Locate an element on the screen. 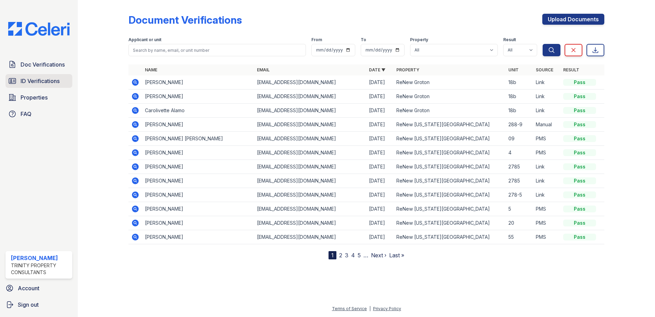  img: CE_Logo_Blue-a8612792a0a2168367f1c8372b55b34899dd931a85d93a1a3d3e32e68fde9ad4.png is located at coordinates (39, 29).